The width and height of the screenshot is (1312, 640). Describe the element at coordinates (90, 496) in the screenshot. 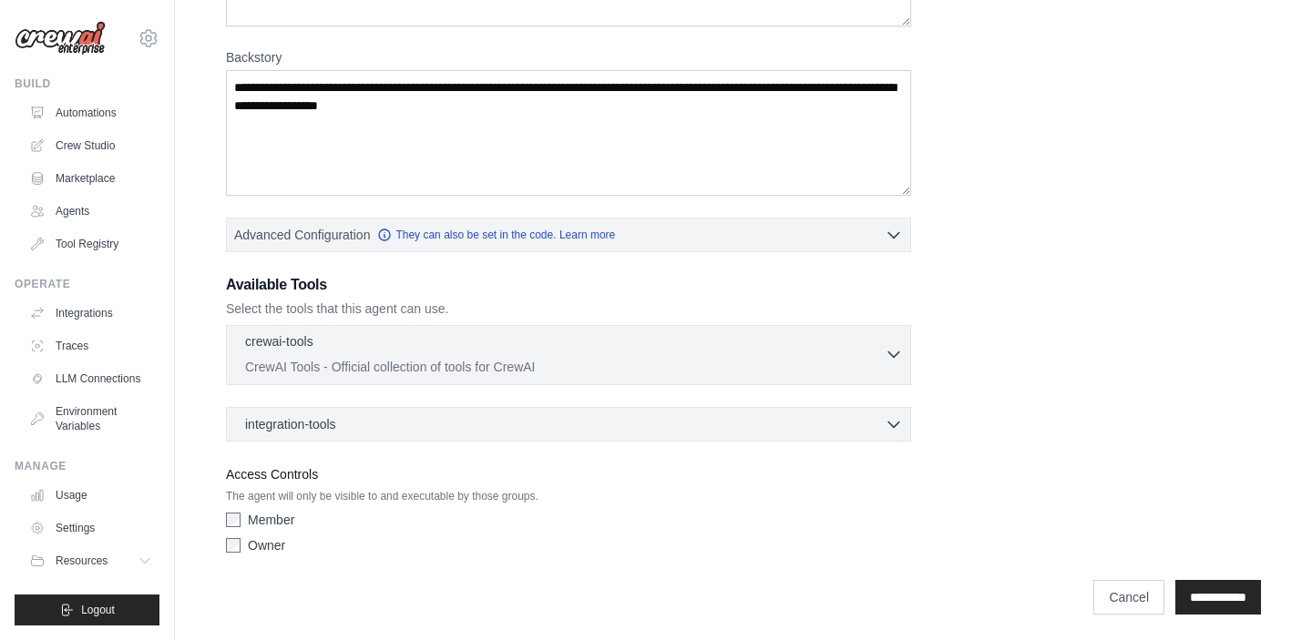

I see `a: Usage` at that location.